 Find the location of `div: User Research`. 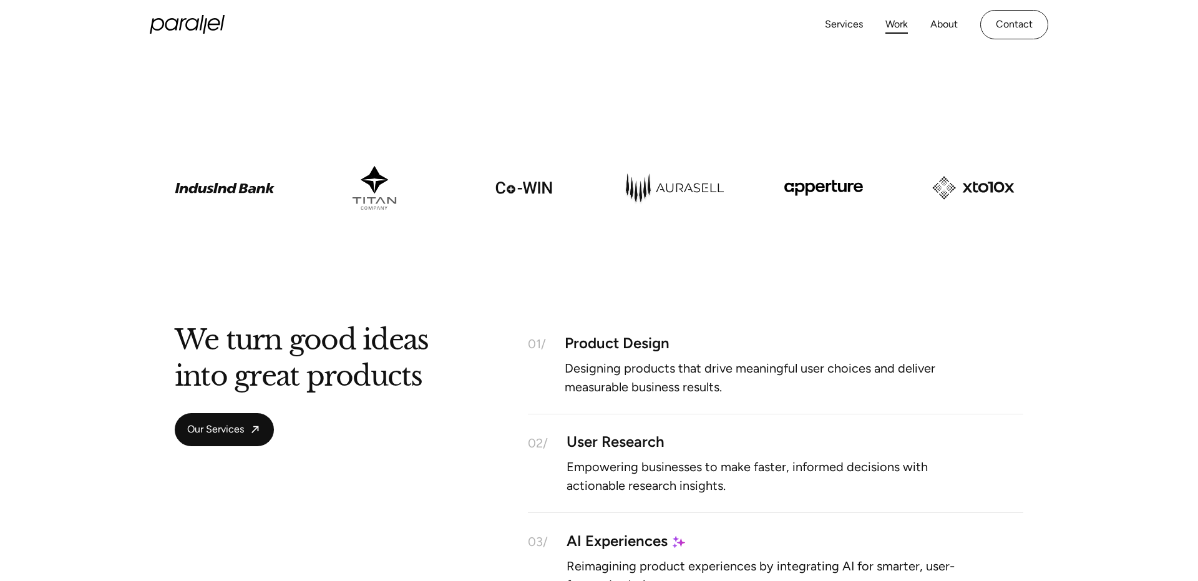

div: User Research is located at coordinates (795, 442).